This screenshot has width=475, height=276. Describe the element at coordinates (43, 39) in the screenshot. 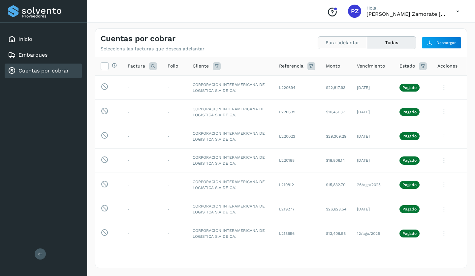

I see `div: Inicio` at that location.